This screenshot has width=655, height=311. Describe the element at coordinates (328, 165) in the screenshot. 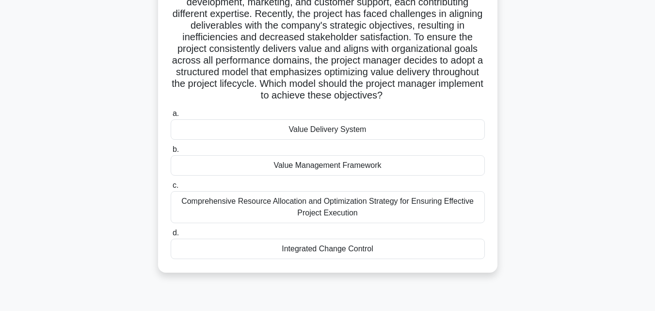

I see `div: Value Management Framework` at that location.